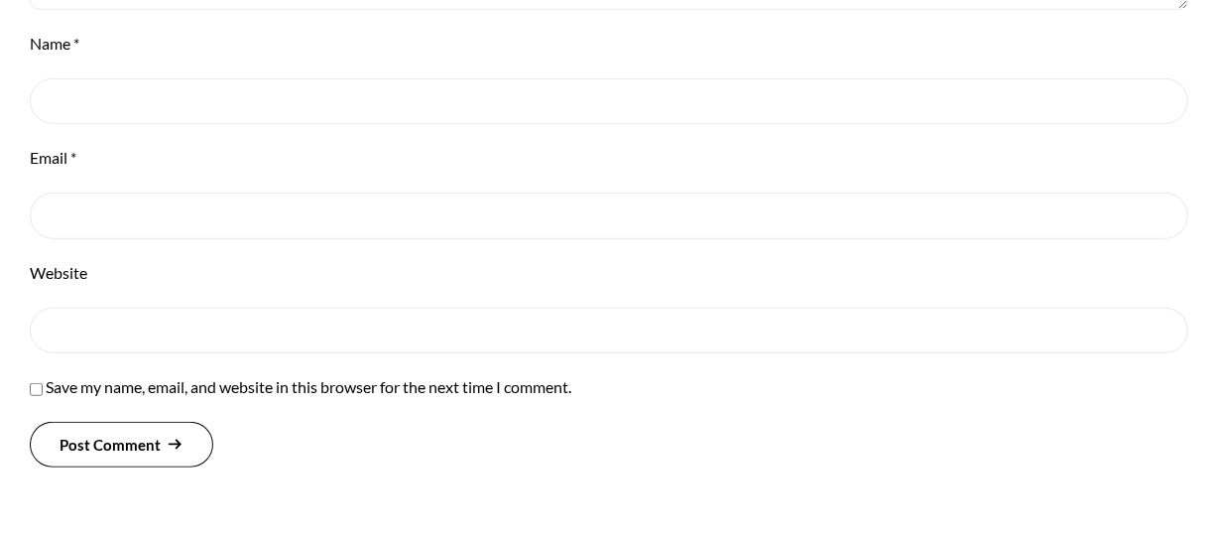 The width and height of the screenshot is (1218, 541). I want to click on span: Post Comment, so click(110, 444).